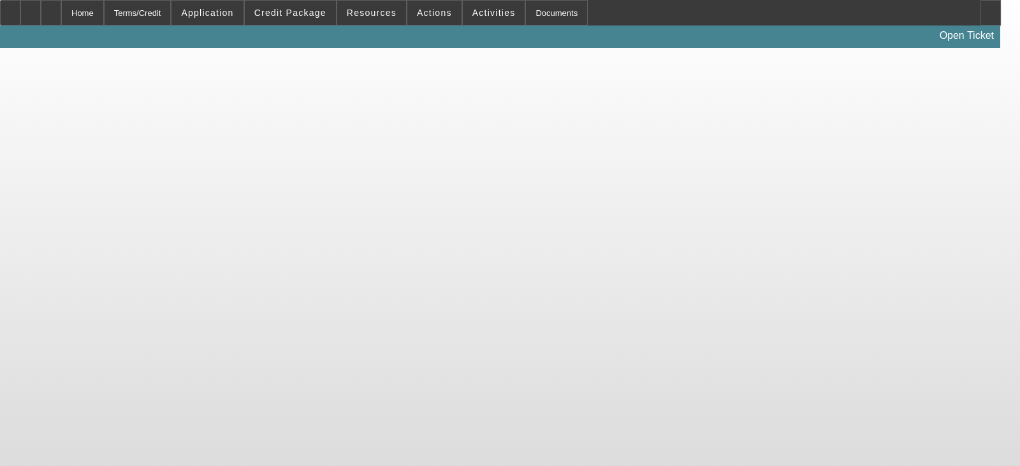  What do you see at coordinates (207, 13) in the screenshot?
I see `span: Application` at bounding box center [207, 13].